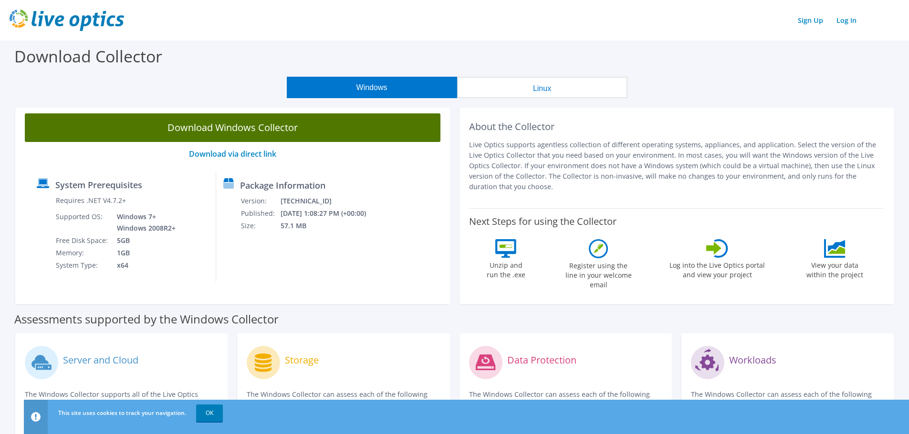  I want to click on td: Free Disk Space:, so click(83, 241).